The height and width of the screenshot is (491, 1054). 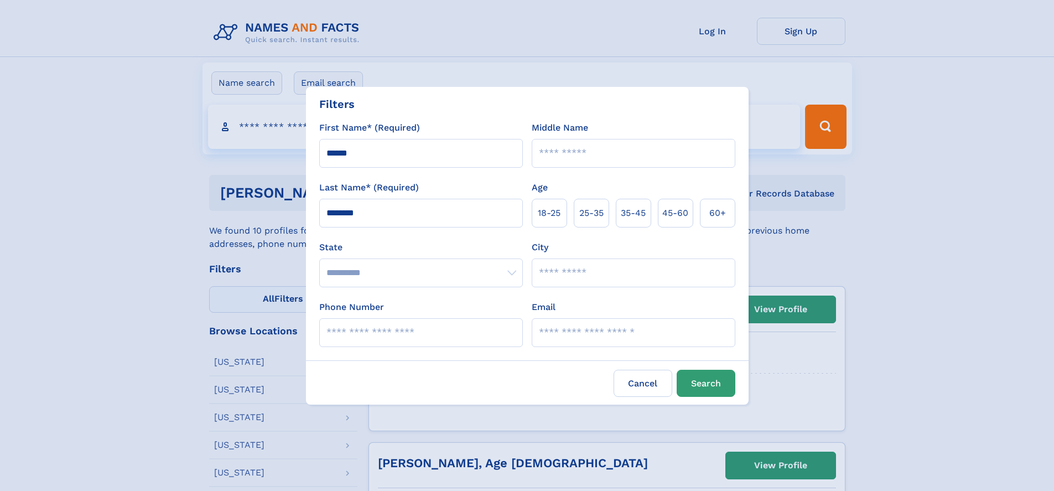 I want to click on label: Middle Name, so click(x=560, y=128).